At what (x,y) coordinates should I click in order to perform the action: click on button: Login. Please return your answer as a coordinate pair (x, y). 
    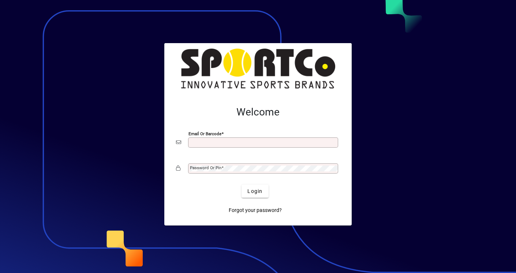
    Looking at the image, I should click on (255, 191).